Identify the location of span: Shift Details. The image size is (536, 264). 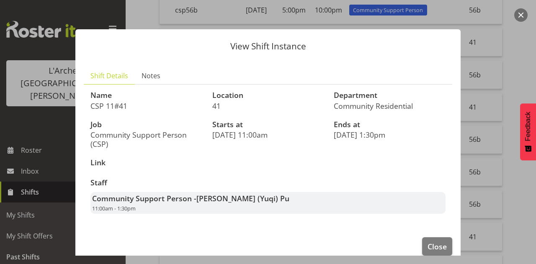
(109, 76).